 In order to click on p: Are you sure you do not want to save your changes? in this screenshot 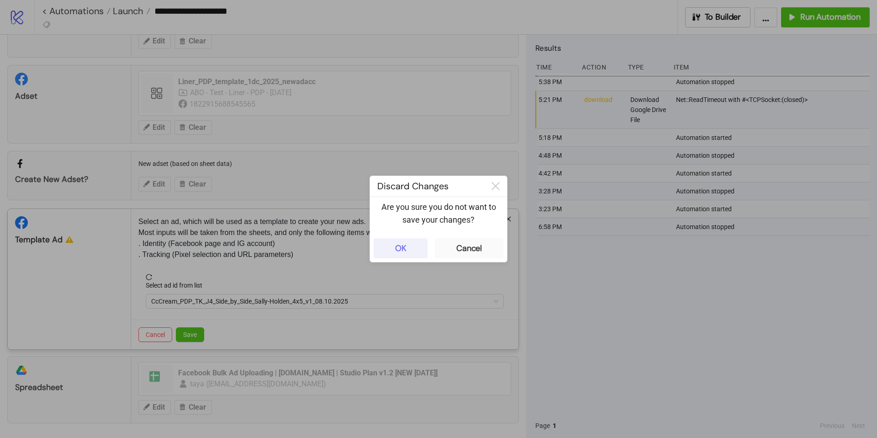, I will do `click(439, 213)`.